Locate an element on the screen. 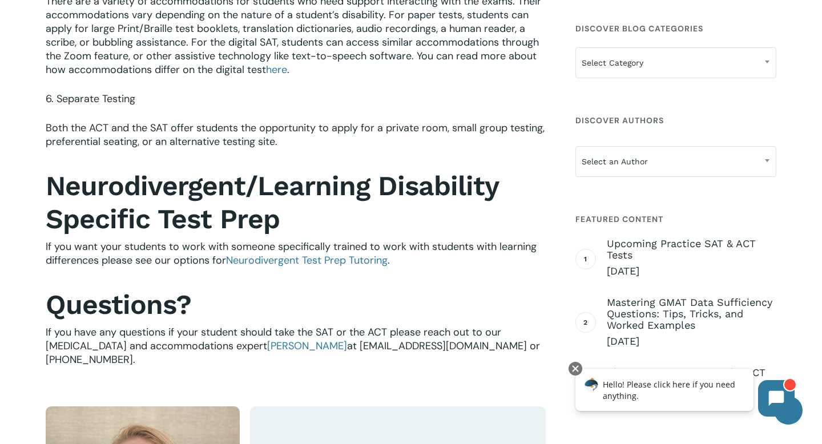 The width and height of the screenshot is (822, 444). span: Upcoming Practice SAT & ACT Tests is located at coordinates (691, 249).